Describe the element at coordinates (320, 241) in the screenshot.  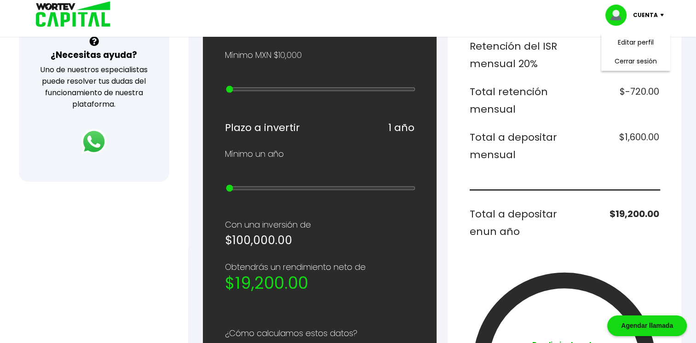
I see `h5: $100,000.00` at that location.